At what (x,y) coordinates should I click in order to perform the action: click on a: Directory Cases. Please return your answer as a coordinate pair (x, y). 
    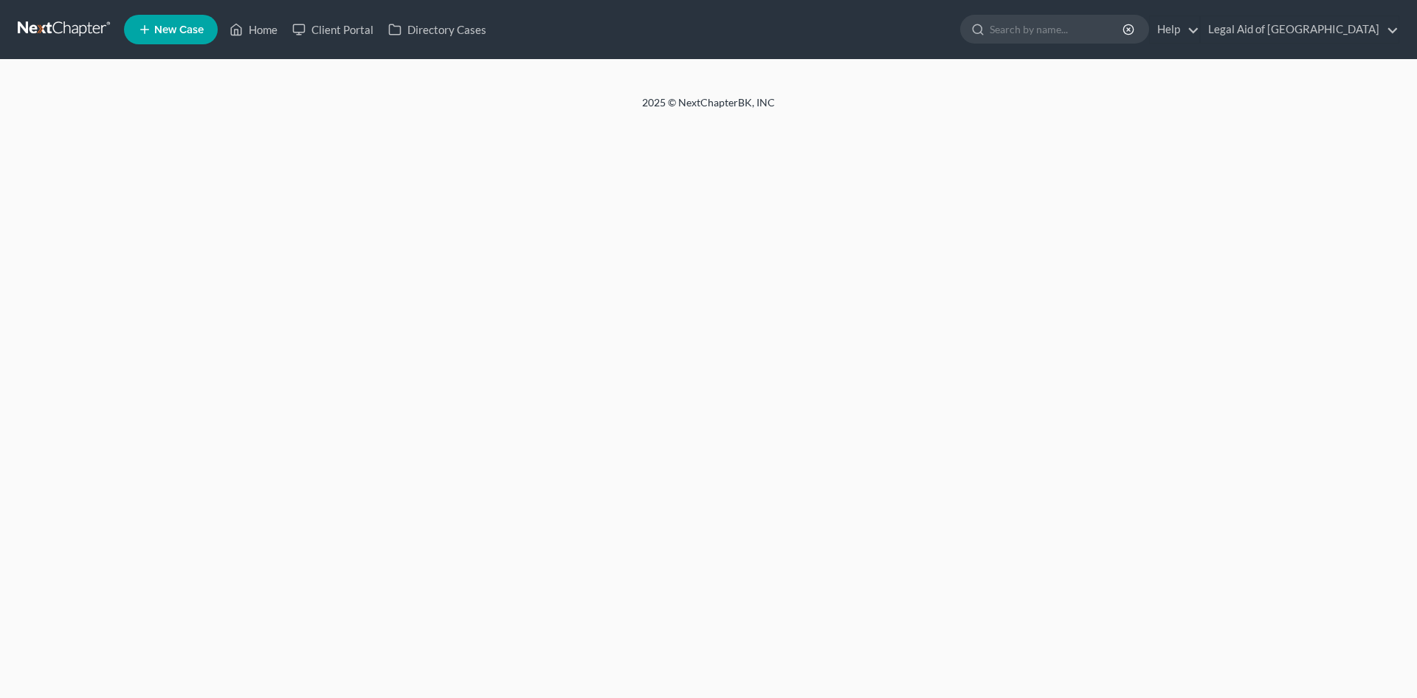
    Looking at the image, I should click on (437, 30).